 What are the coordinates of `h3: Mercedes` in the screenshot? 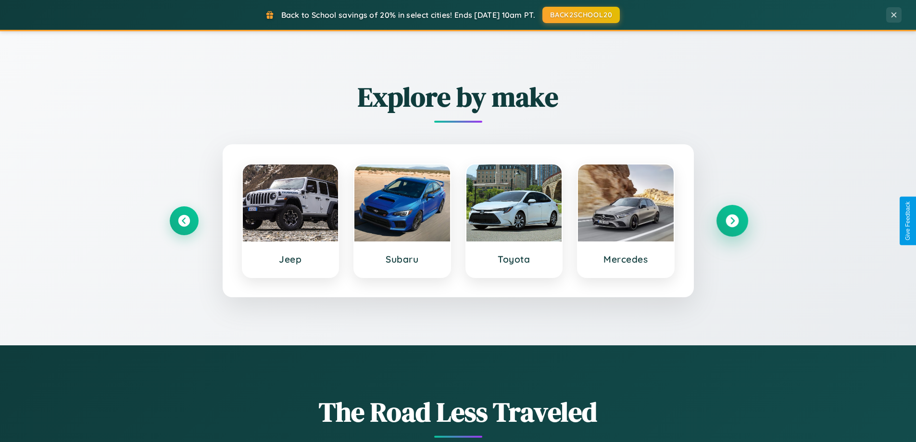 It's located at (625, 259).